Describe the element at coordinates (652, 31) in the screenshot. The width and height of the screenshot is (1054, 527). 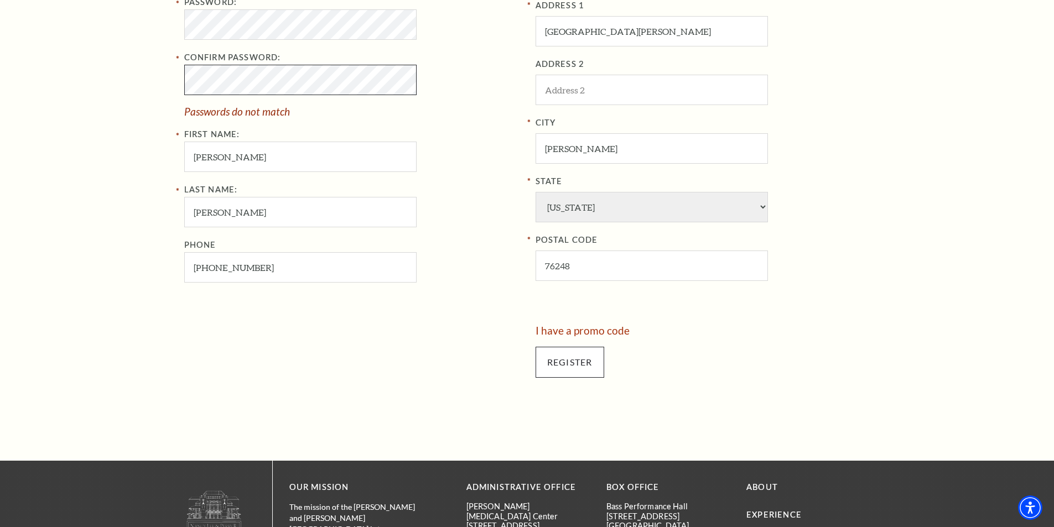
I see `input: ADDRESS 1` at that location.